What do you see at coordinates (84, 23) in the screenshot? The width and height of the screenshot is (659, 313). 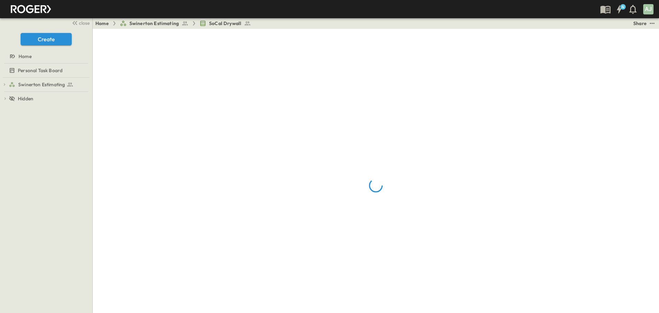 I see `span: close` at bounding box center [84, 23].